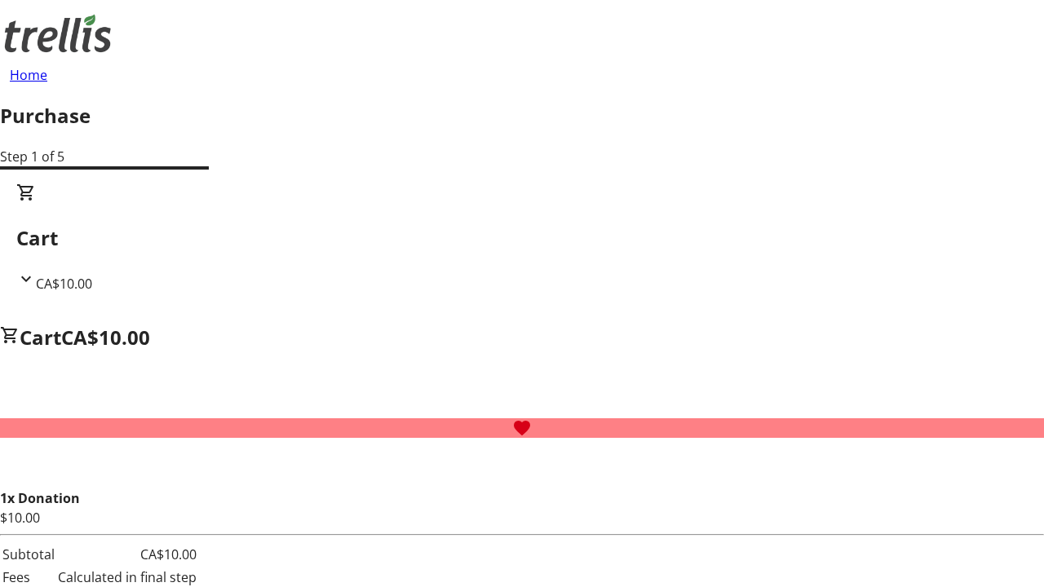 This screenshot has width=1044, height=587. Describe the element at coordinates (522, 238) in the screenshot. I see `h2: Cart` at that location.